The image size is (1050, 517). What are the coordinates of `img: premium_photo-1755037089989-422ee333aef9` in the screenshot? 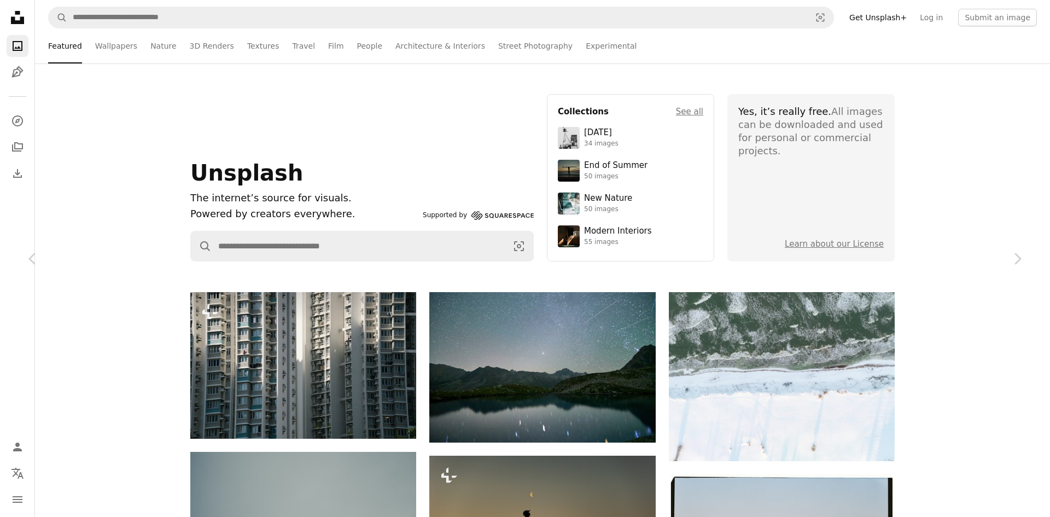 It's located at (569, 203).